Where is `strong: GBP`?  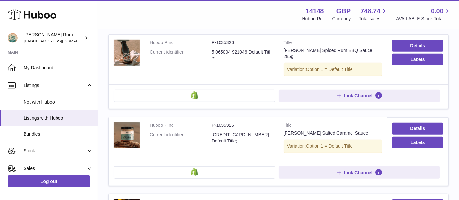 strong: GBP is located at coordinates (344, 11).